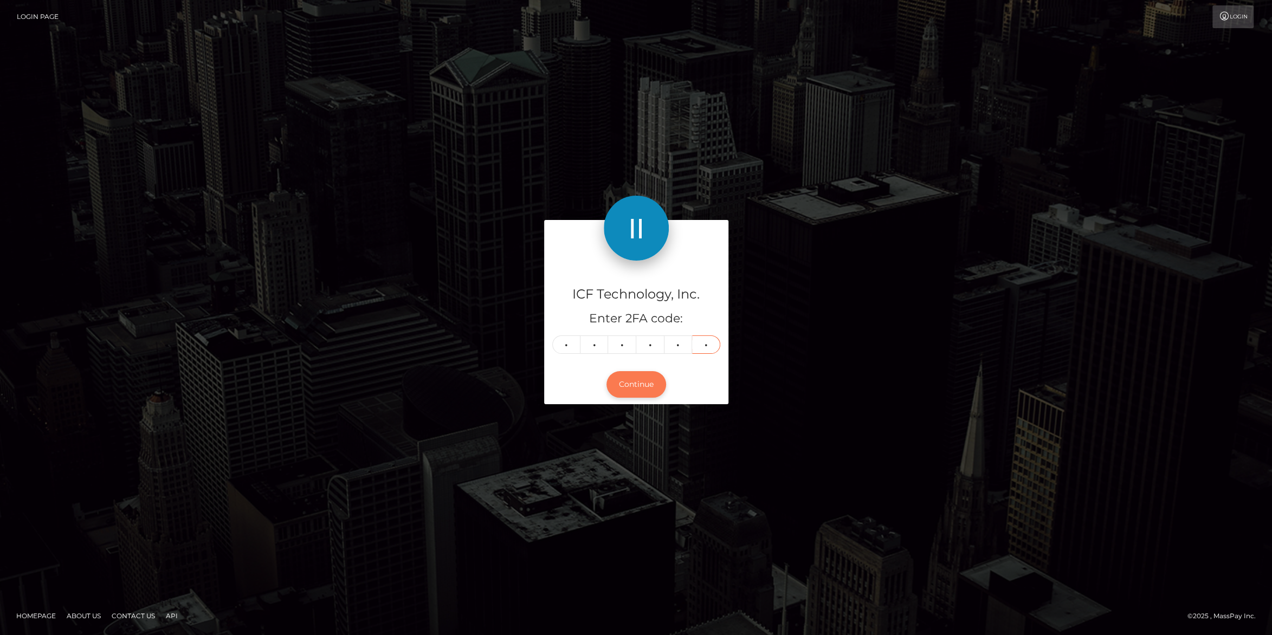 This screenshot has width=1272, height=635. What do you see at coordinates (172, 616) in the screenshot?
I see `a: API` at bounding box center [172, 616].